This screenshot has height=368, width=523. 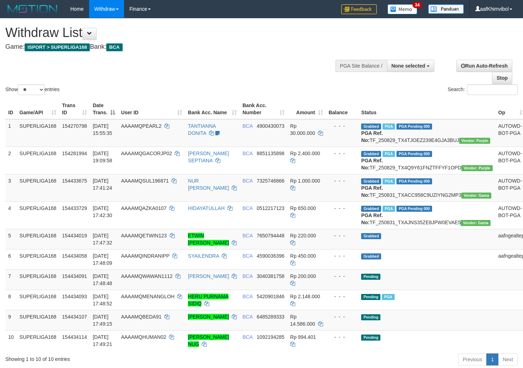 What do you see at coordinates (270, 297) in the screenshot?
I see `span: Copy 5420901846 to clipboard` at bounding box center [270, 297].